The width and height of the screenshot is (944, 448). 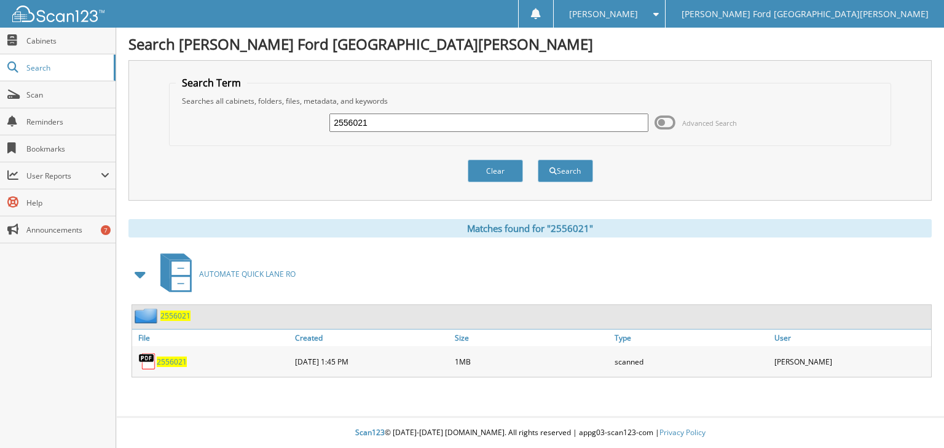 What do you see at coordinates (67, 68) in the screenshot?
I see `span: Search` at bounding box center [67, 68].